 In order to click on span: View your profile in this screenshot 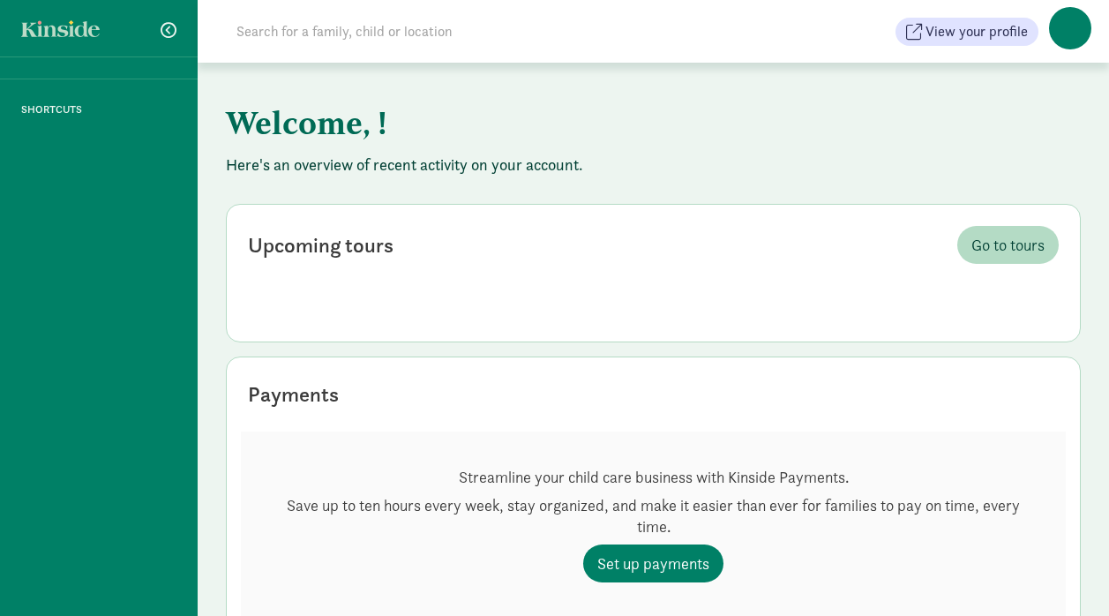, I will do `click(976, 32)`.